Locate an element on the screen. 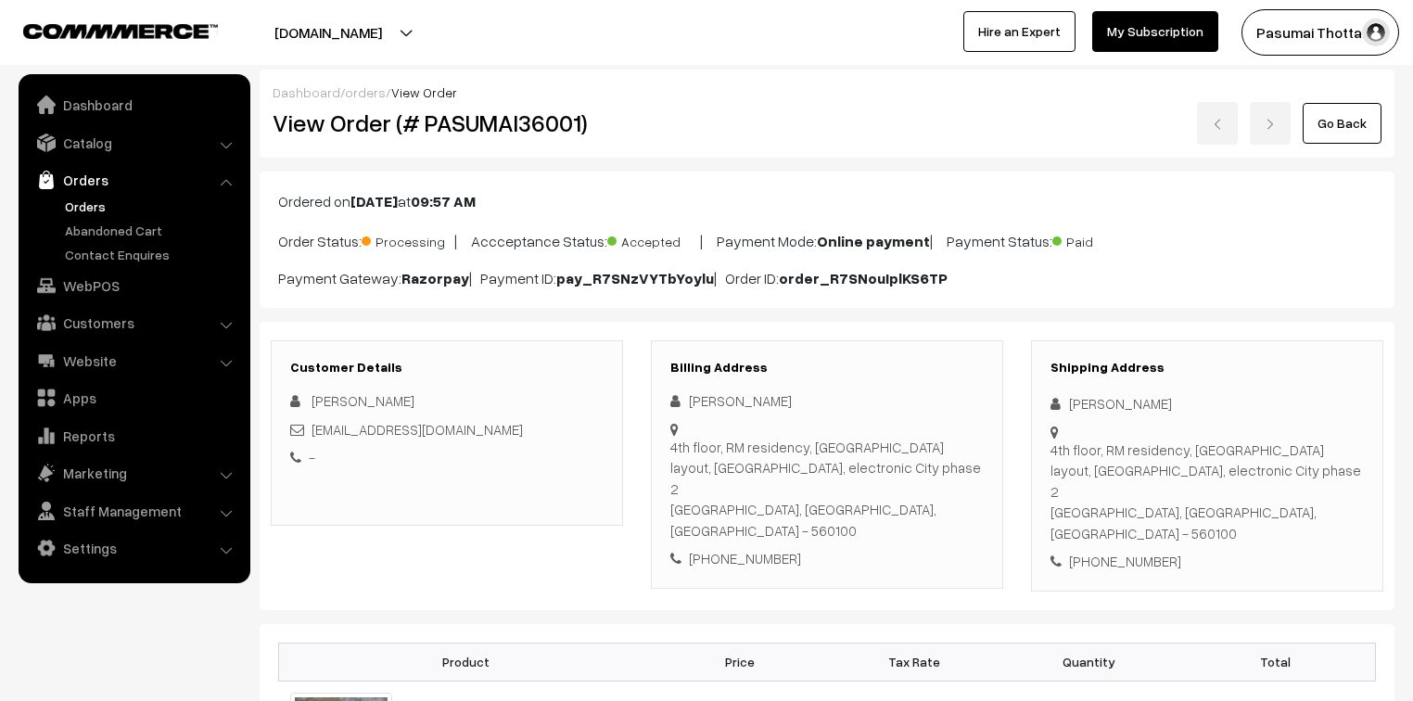 The width and height of the screenshot is (1413, 701). a: Reports is located at coordinates (134, 436).